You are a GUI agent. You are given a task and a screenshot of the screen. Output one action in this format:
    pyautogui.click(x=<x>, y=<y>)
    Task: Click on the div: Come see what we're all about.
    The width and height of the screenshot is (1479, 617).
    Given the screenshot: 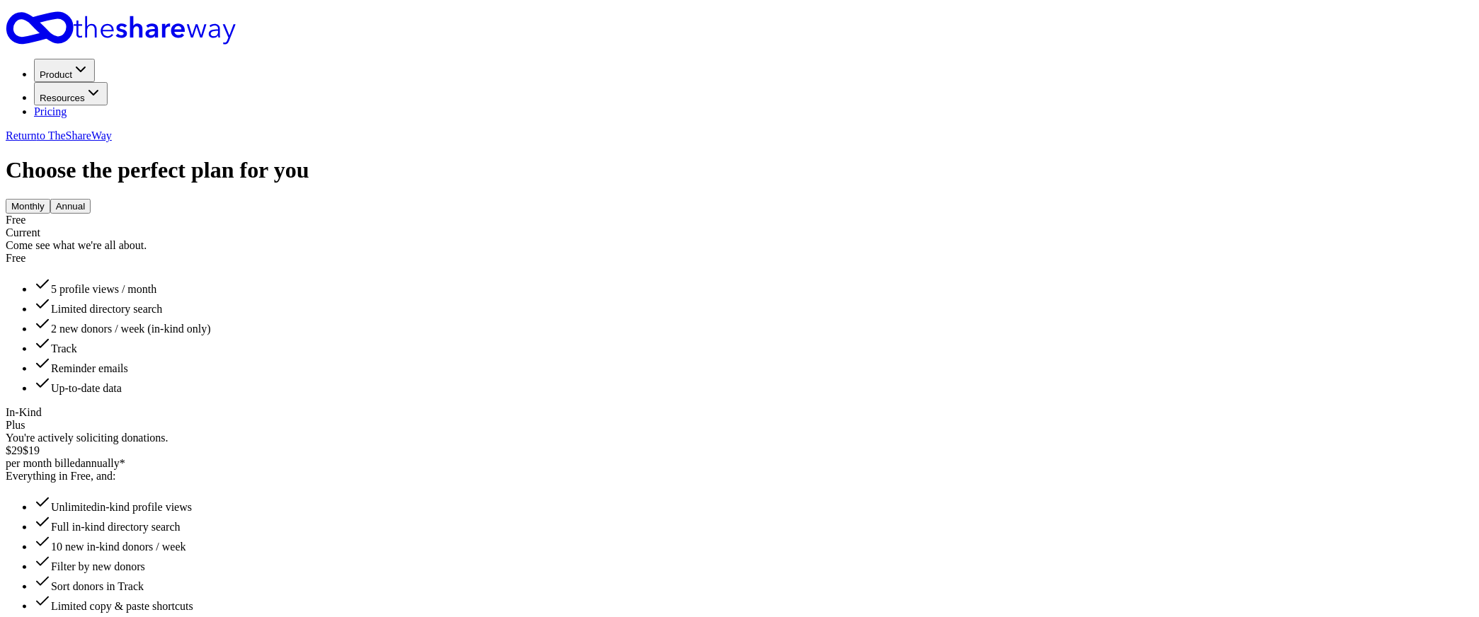 What is the action you would take?
    pyautogui.click(x=739, y=246)
    